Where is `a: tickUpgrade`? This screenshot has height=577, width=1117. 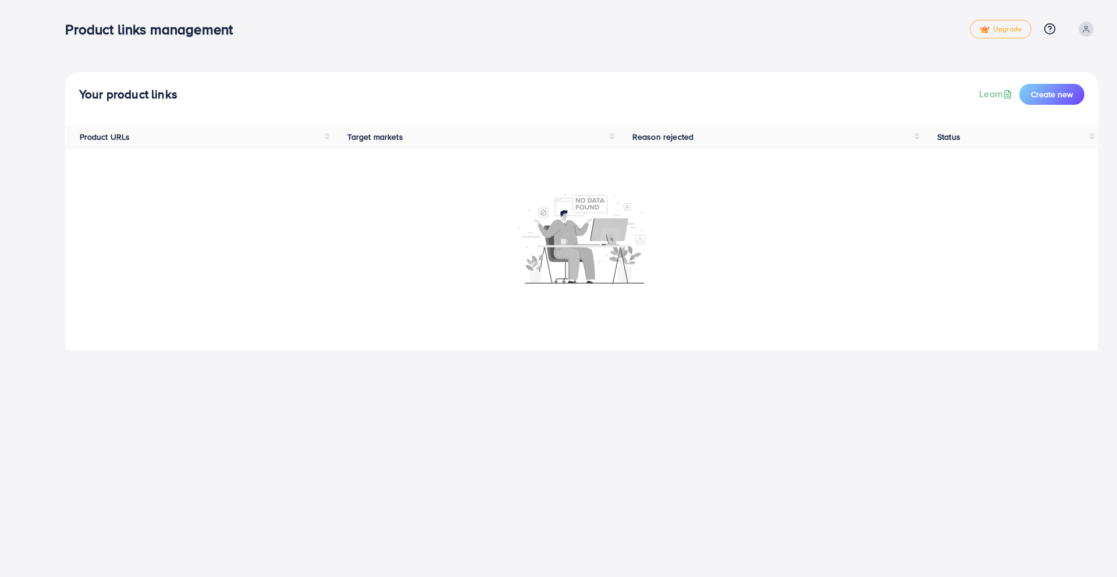 a: tickUpgrade is located at coordinates (1001, 29).